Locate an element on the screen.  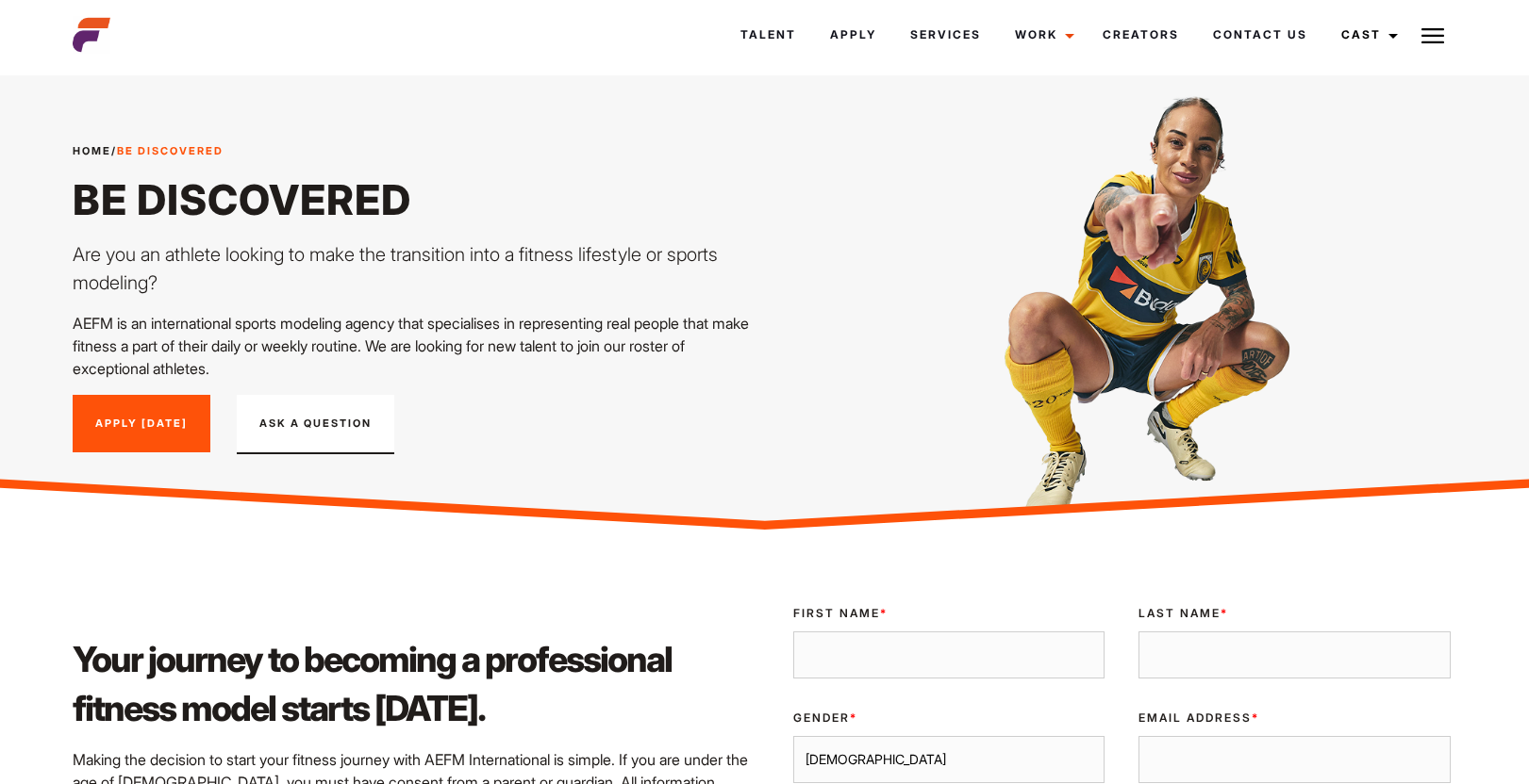
label: Last Name is located at coordinates (1294, 613).